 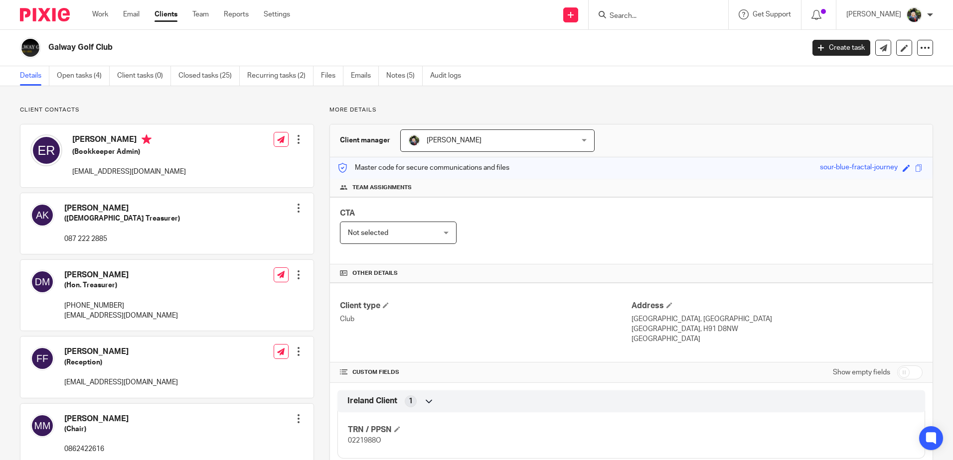 I want to click on h3: Client manager, so click(x=365, y=141).